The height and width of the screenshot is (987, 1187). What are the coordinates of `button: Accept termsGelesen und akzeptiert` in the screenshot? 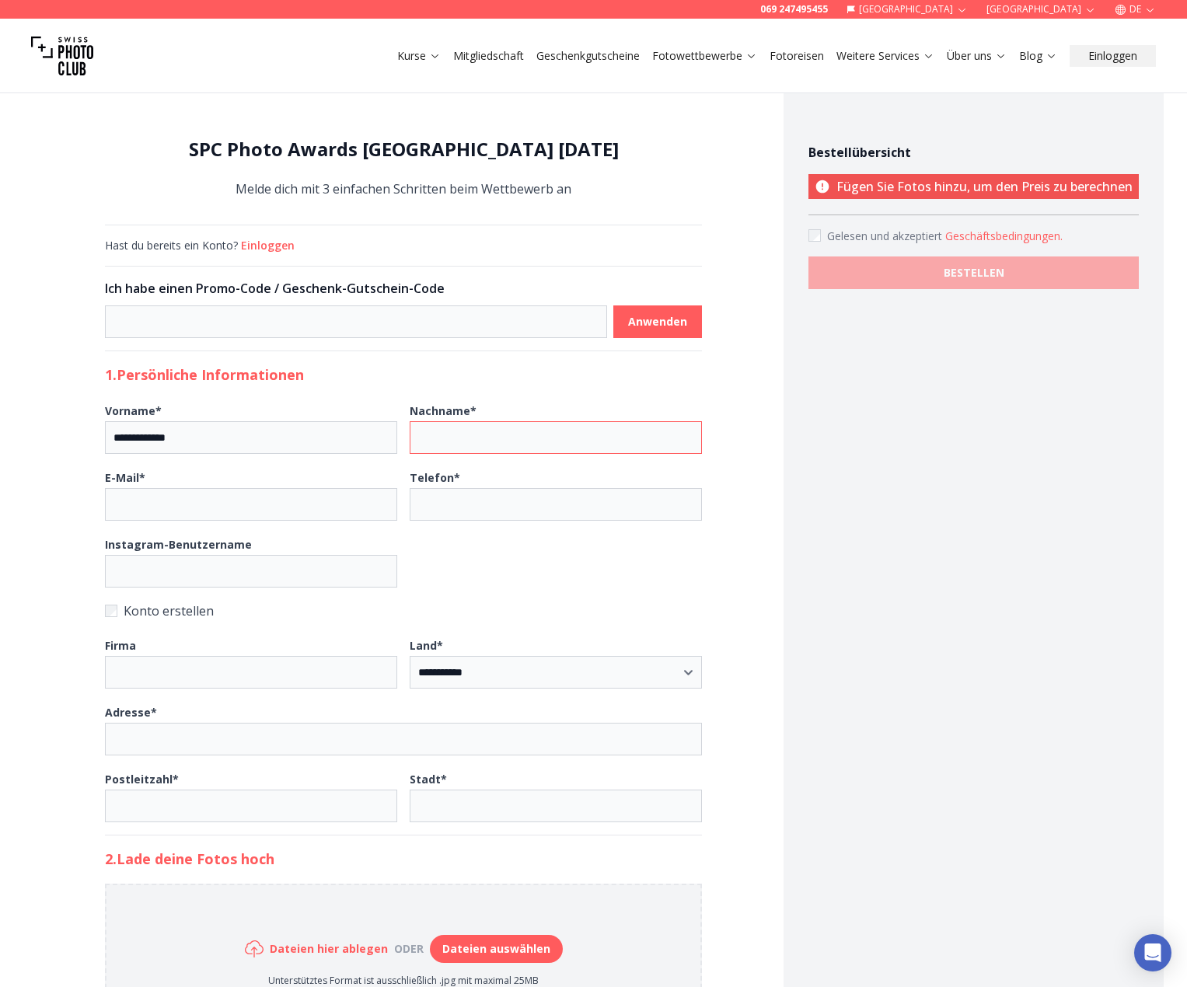 It's located at (1003, 236).